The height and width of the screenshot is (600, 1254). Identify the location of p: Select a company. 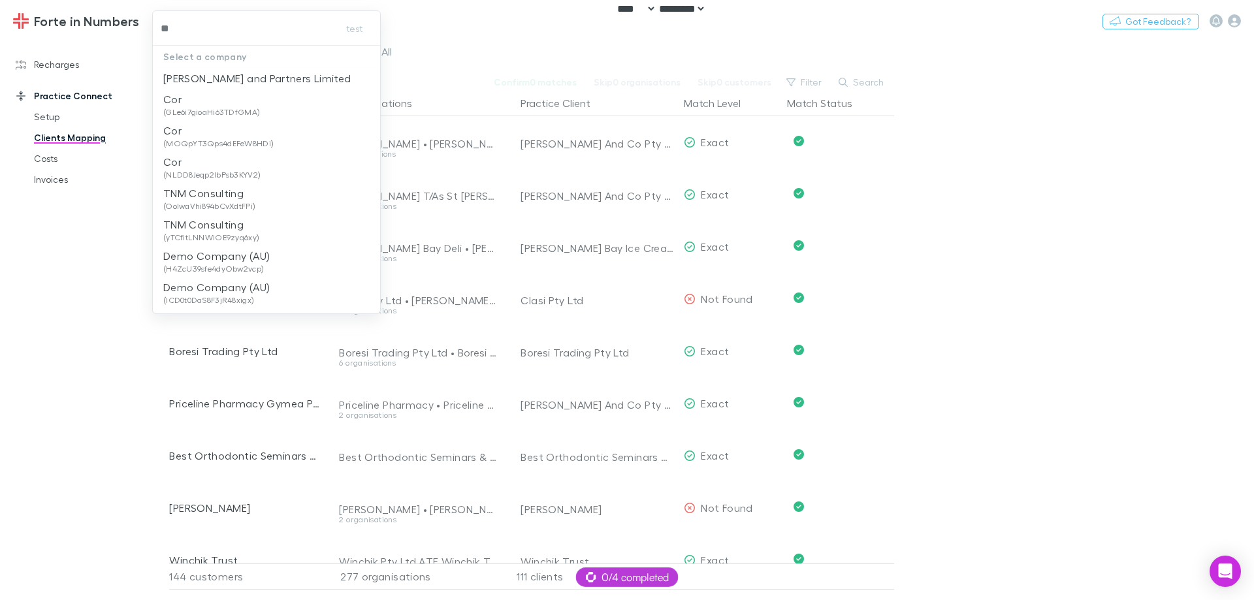
(266, 57).